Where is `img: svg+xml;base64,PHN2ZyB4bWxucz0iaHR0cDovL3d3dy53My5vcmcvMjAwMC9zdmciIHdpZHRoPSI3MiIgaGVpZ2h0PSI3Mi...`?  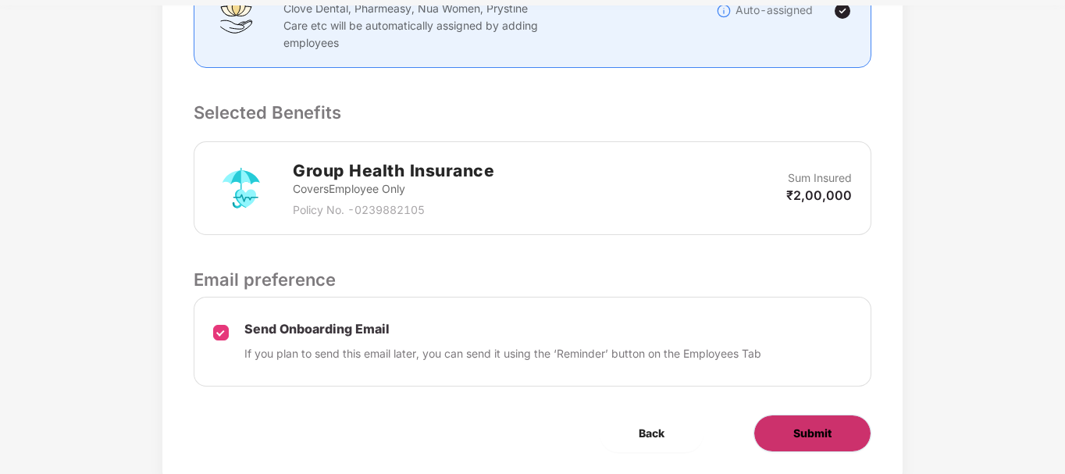 img: svg+xml;base64,PHN2ZyB4bWxucz0iaHR0cDovL3d3dy53My5vcmcvMjAwMC9zdmciIHdpZHRoPSI3MiIgaGVpZ2h0PSI3Mi... is located at coordinates (241, 188).